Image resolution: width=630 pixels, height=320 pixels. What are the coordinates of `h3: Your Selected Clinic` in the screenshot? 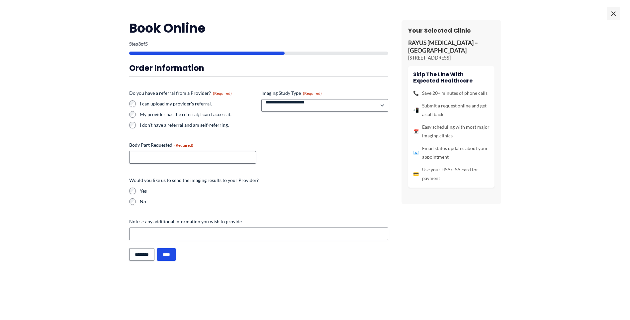 It's located at (452, 30).